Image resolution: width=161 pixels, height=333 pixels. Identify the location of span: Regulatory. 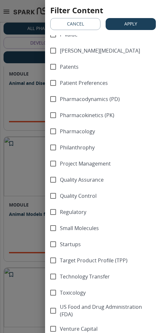
(108, 212).